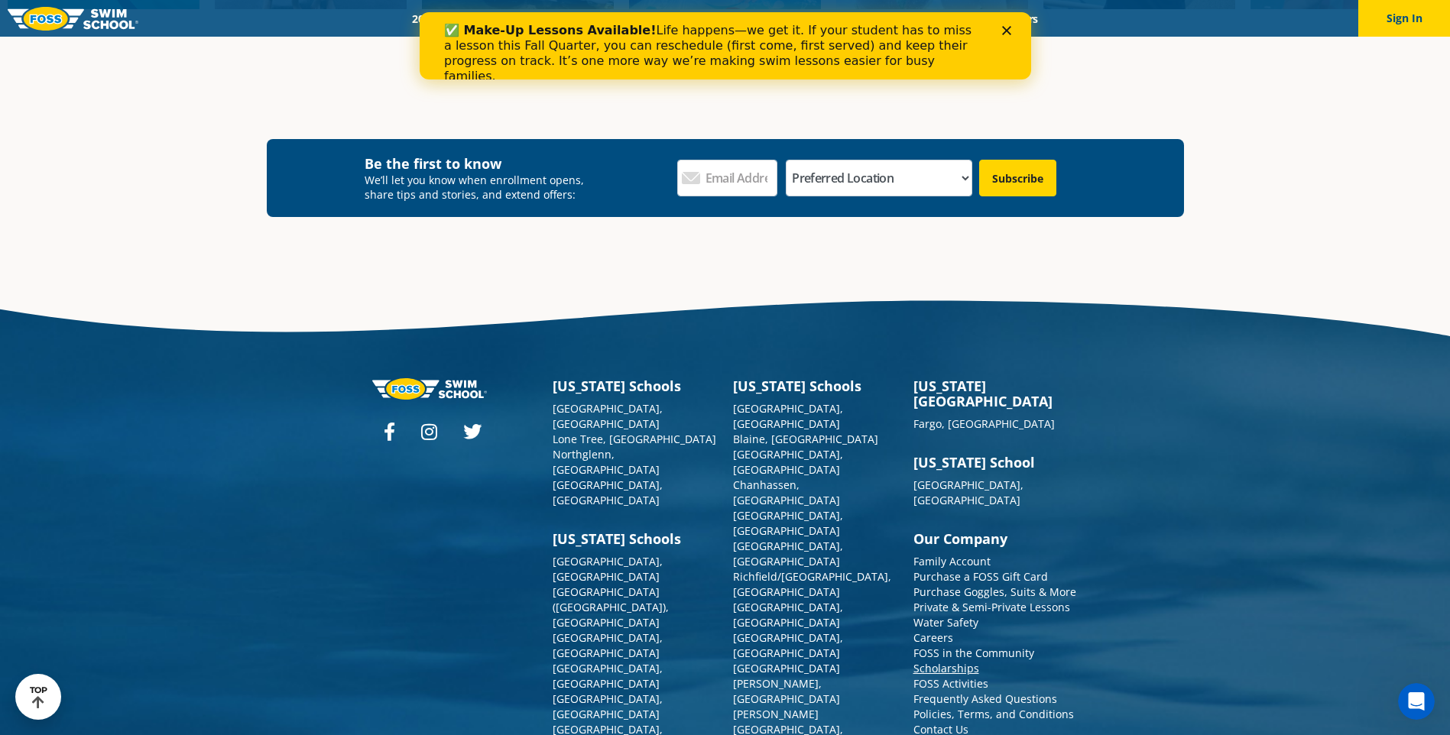 Image resolution: width=1450 pixels, height=735 pixels. I want to click on a: FOSS in the Community, so click(974, 653).